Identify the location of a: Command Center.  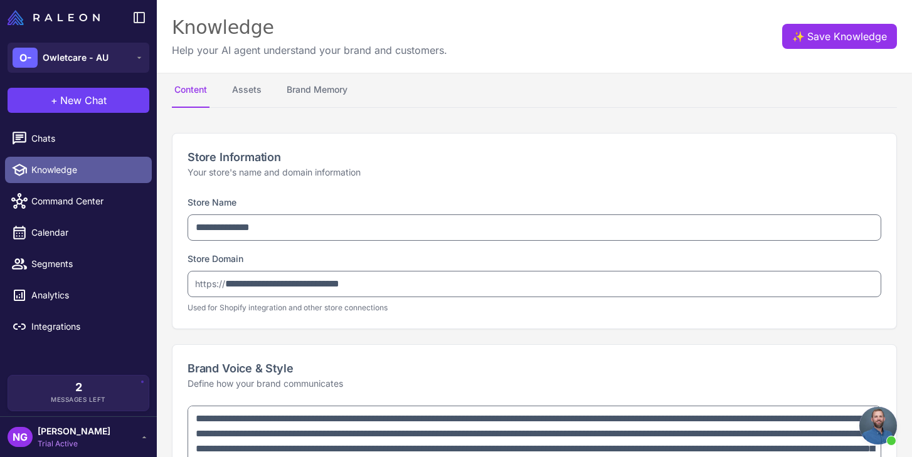
(78, 201).